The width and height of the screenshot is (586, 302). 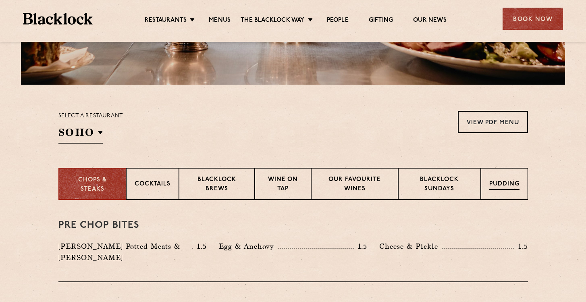 I want to click on p: Pudding, so click(x=504, y=185).